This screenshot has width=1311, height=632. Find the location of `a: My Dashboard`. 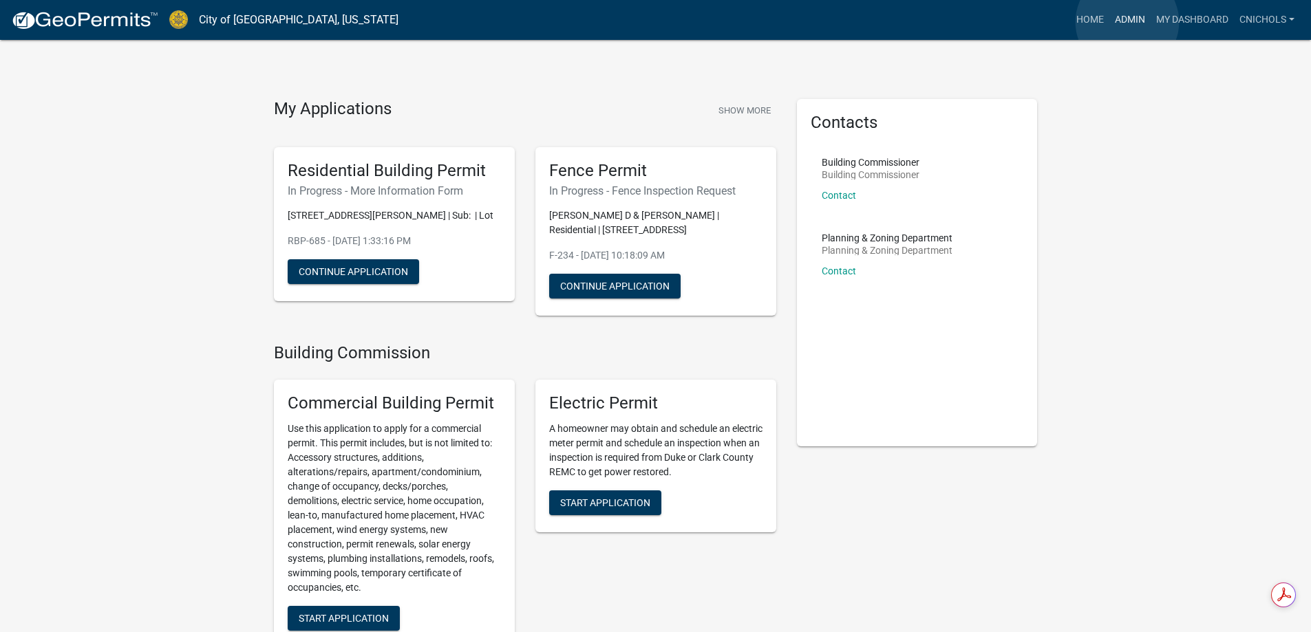

a: My Dashboard is located at coordinates (1192, 20).